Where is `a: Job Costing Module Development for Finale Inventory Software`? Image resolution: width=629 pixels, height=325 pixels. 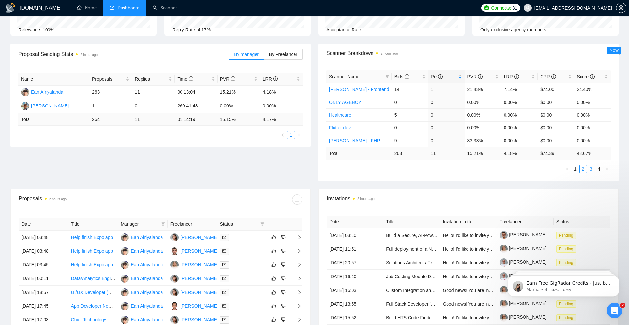 a: Job Costing Module Development for Finale Inventory Software is located at coordinates (450, 277).